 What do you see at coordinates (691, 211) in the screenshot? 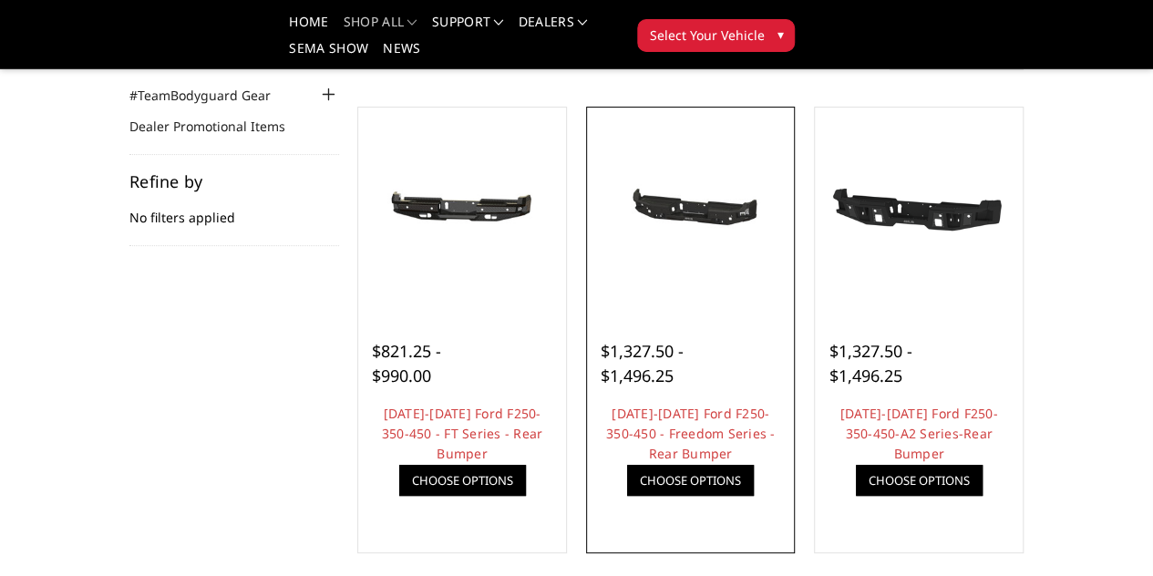
I see `a: 2023-2025 Ford F250-350-450 - Freedom Series - Rear Bumper 2023-2025 Ford F250-350-450 - Freedom ...` at bounding box center [691, 211].